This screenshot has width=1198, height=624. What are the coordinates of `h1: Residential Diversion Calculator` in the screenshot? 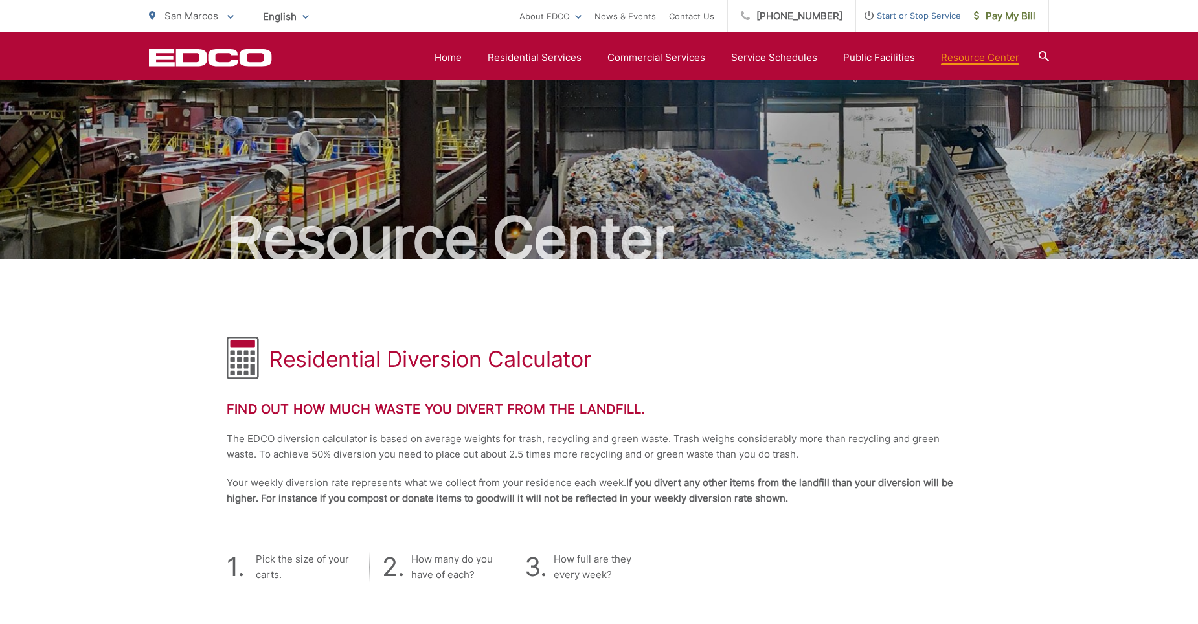 It's located at (430, 360).